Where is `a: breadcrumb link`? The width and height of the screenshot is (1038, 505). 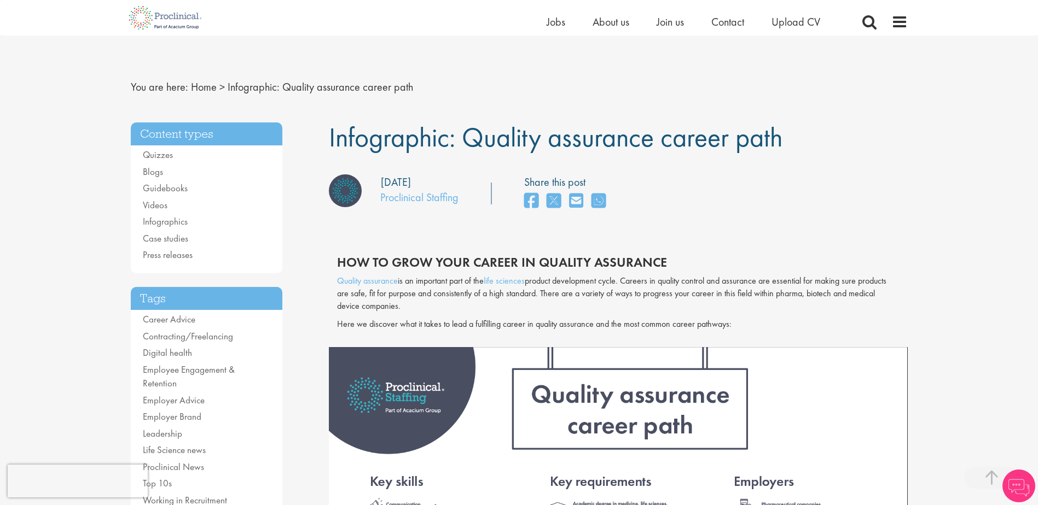
a: breadcrumb link is located at coordinates (203, 87).